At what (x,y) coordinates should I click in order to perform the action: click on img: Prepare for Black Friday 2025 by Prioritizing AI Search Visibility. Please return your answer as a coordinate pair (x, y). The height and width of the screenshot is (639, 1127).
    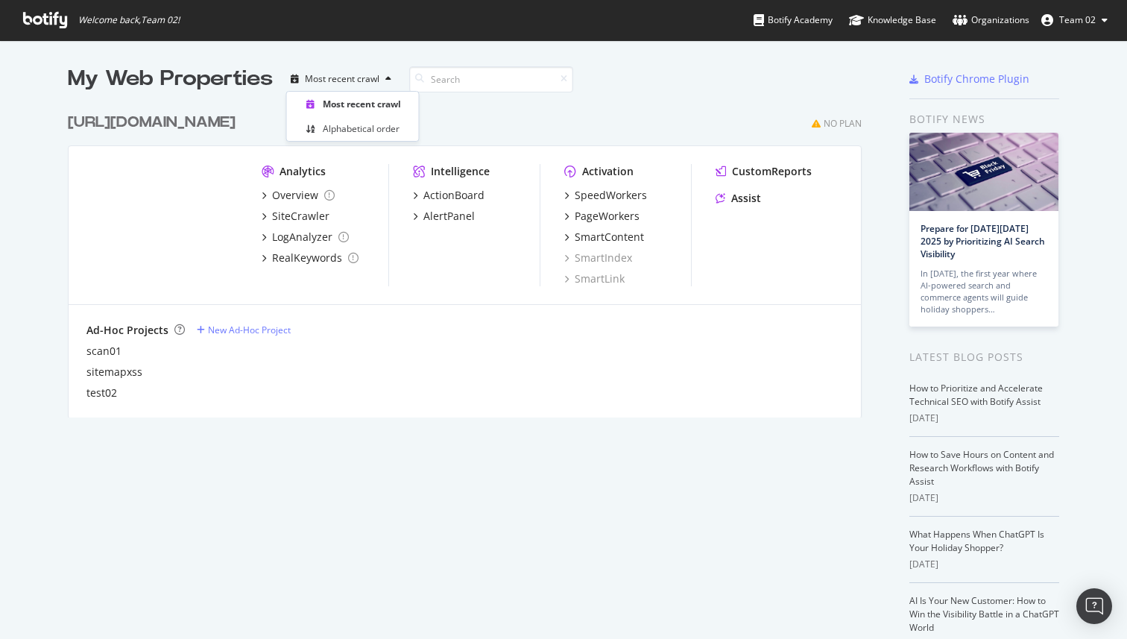
    Looking at the image, I should click on (984, 171).